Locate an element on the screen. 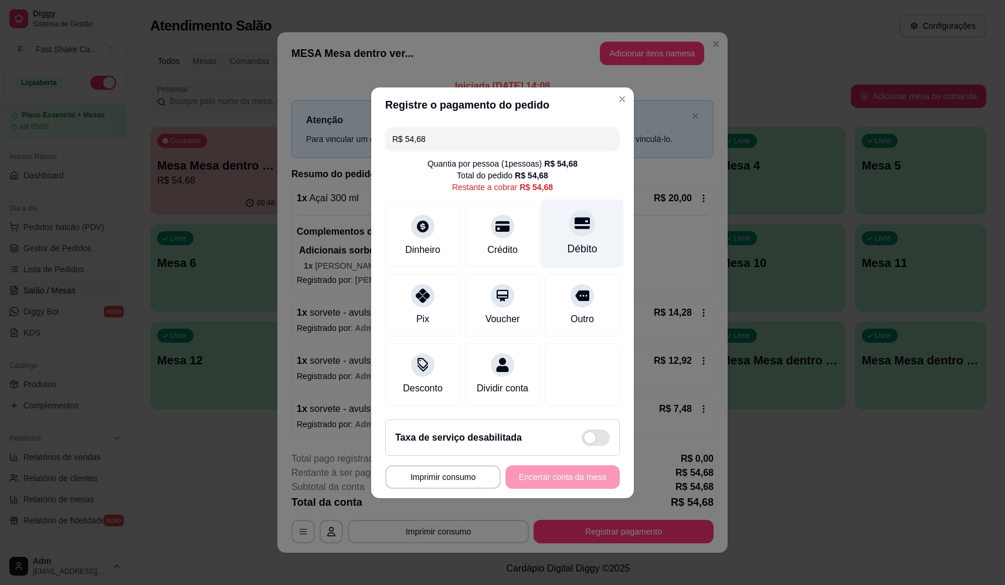 The image size is (1005, 585). div: Outro is located at coordinates (582, 319).